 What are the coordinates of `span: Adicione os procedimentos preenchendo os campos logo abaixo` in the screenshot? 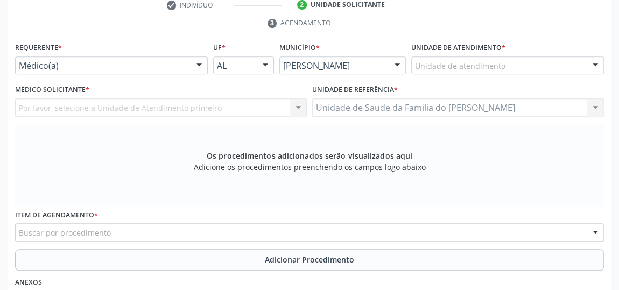 It's located at (310, 167).